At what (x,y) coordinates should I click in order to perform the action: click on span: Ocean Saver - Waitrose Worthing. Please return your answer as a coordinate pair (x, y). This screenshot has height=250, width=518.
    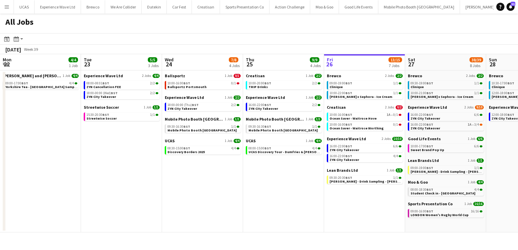
    Looking at the image, I should click on (357, 128).